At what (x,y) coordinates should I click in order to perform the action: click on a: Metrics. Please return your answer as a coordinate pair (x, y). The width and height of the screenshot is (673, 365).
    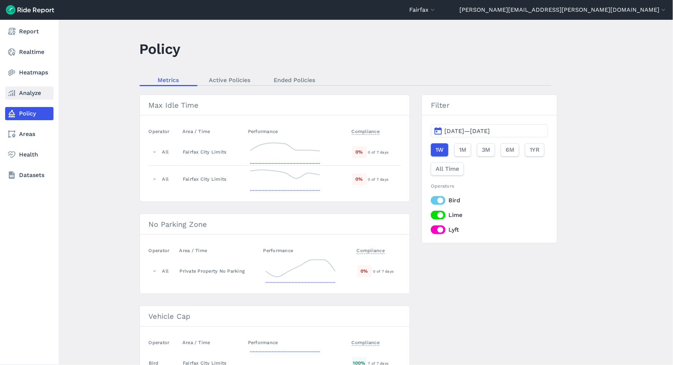
    Looking at the image, I should click on (169, 80).